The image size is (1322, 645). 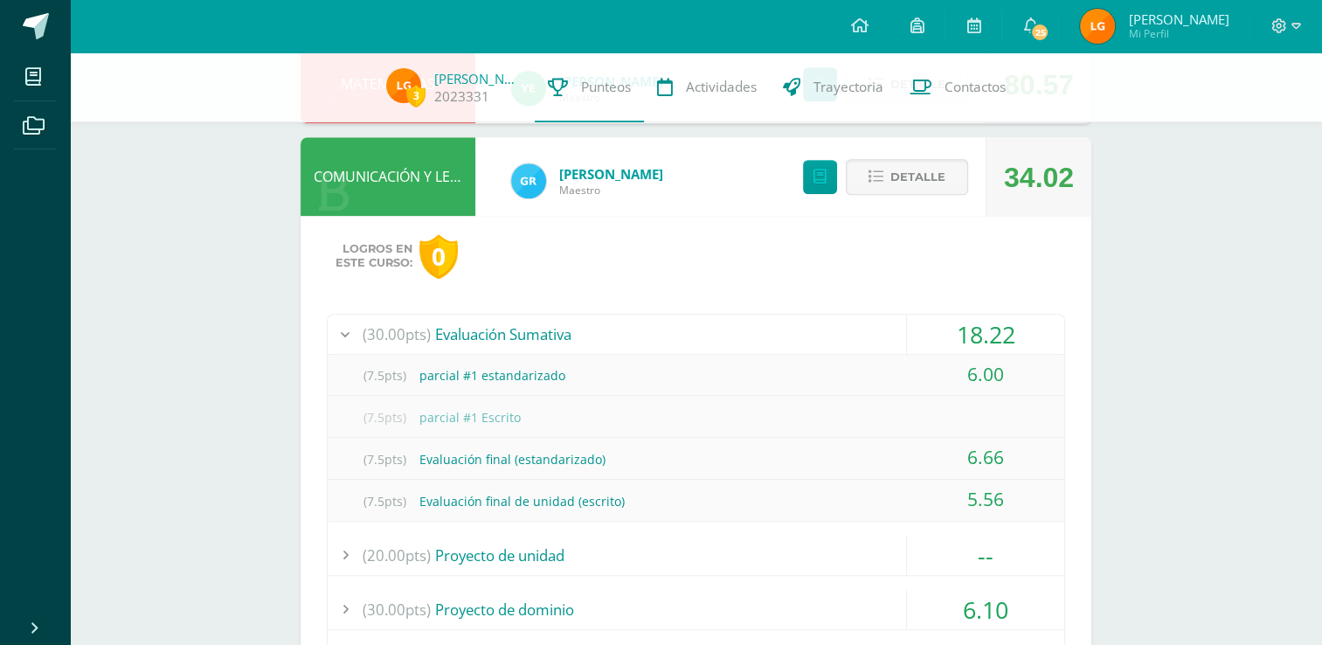 What do you see at coordinates (721, 87) in the screenshot?
I see `span: Actividades` at bounding box center [721, 87].